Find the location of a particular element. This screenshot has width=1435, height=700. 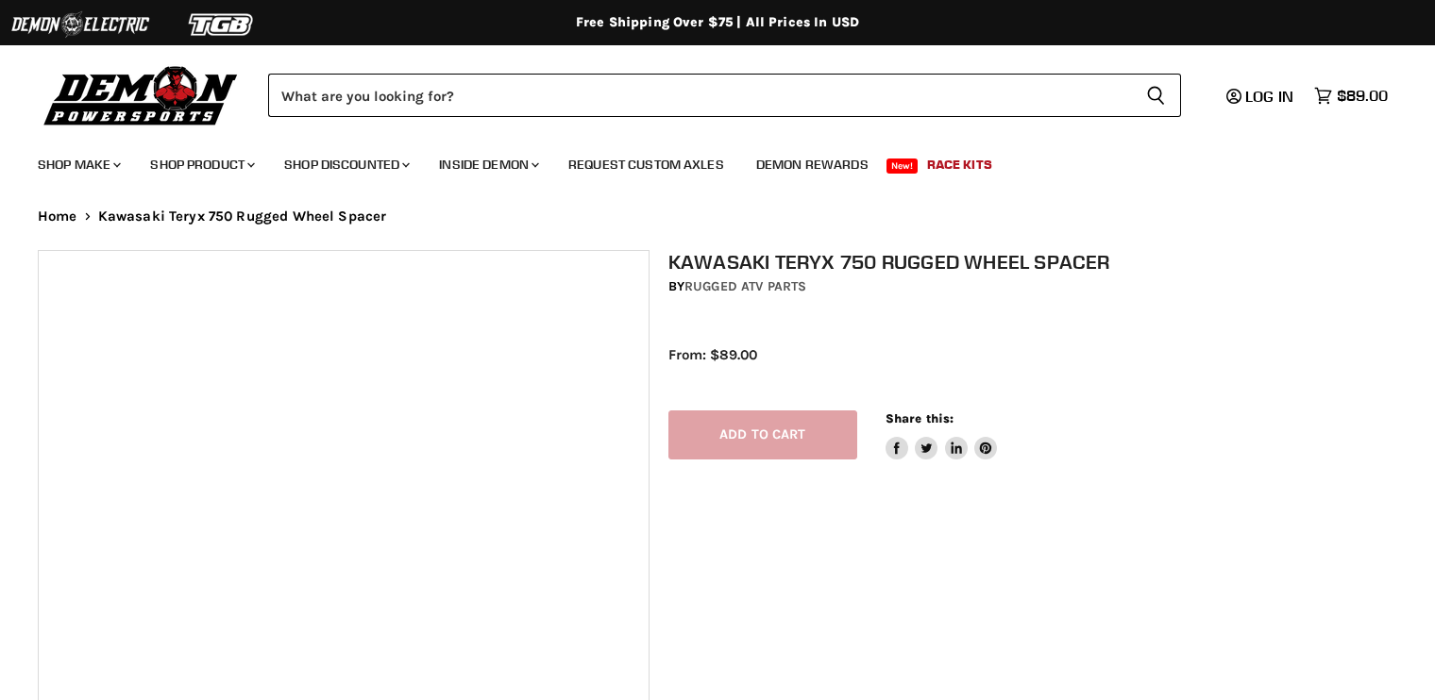

div: by is located at coordinates (1042, 287).